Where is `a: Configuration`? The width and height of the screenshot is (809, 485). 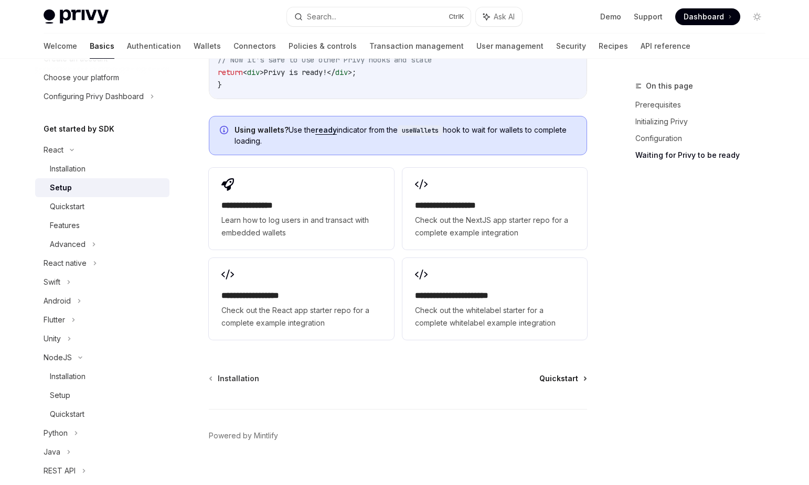 a: Configuration is located at coordinates (704, 138).